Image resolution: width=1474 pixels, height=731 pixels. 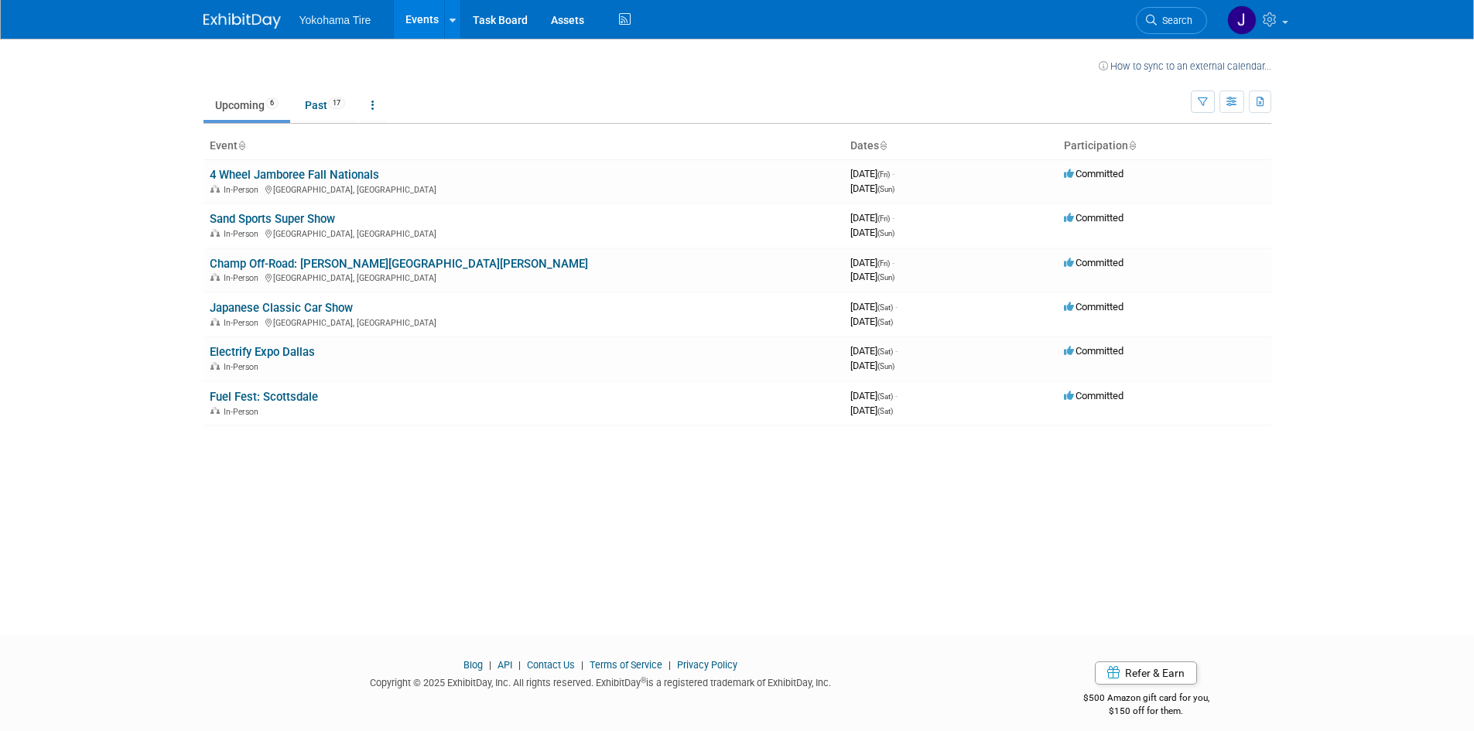 What do you see at coordinates (247, 105) in the screenshot?
I see `a: Upcoming6` at bounding box center [247, 105].